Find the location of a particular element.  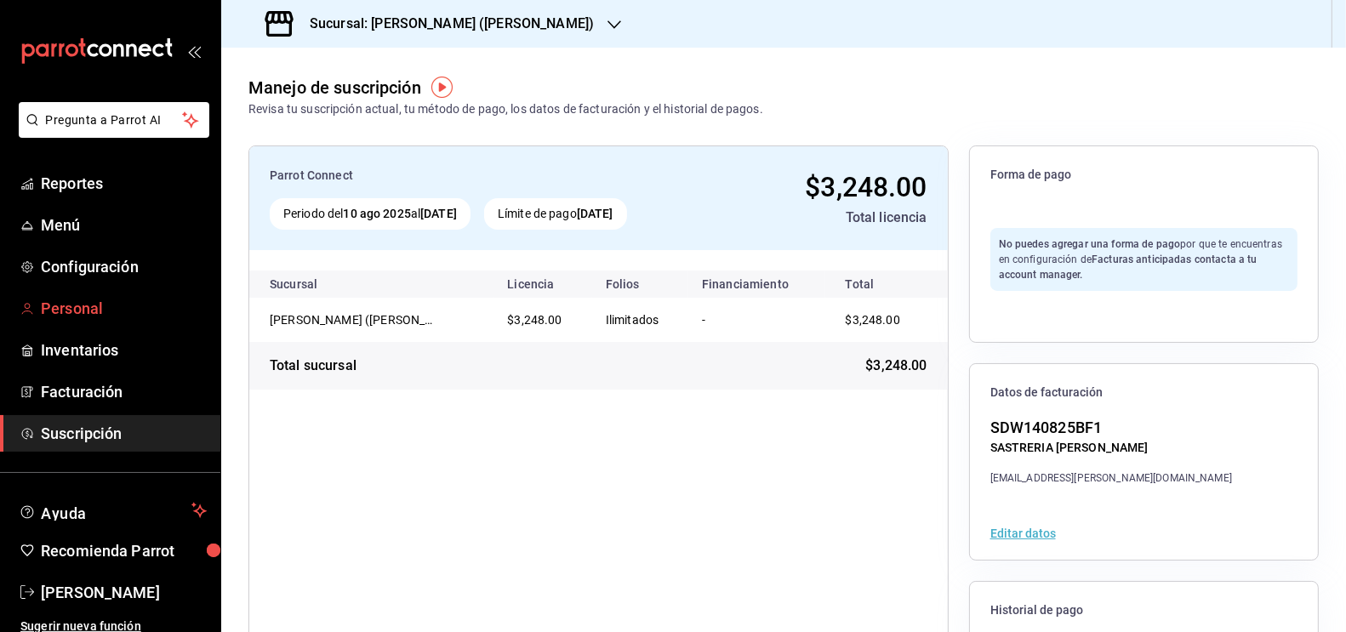

span: Forma de pago is located at coordinates (1144, 174).